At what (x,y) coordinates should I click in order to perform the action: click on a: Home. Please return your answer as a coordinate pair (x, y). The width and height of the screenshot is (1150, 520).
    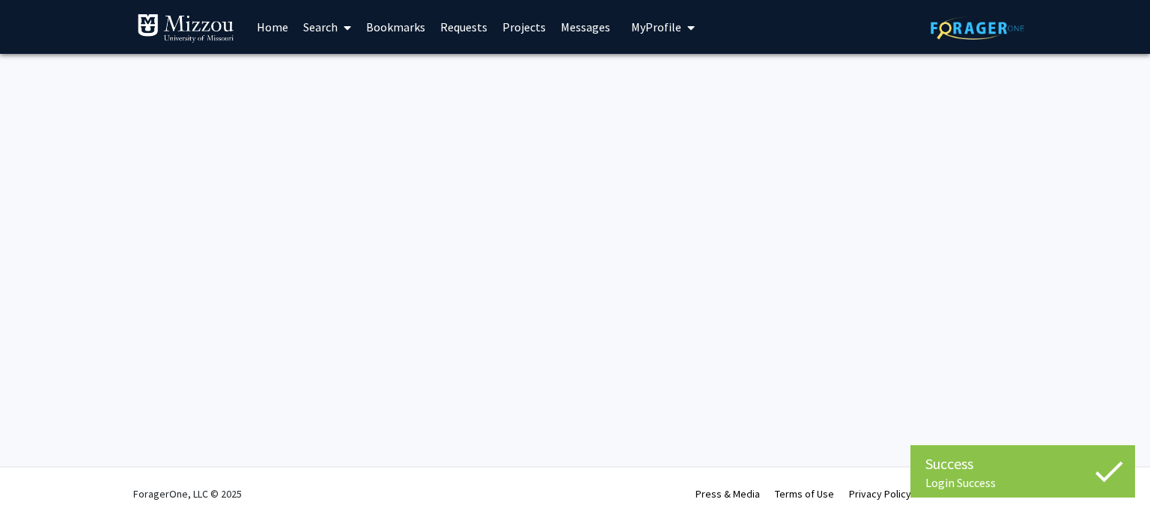
    Looking at the image, I should click on (273, 27).